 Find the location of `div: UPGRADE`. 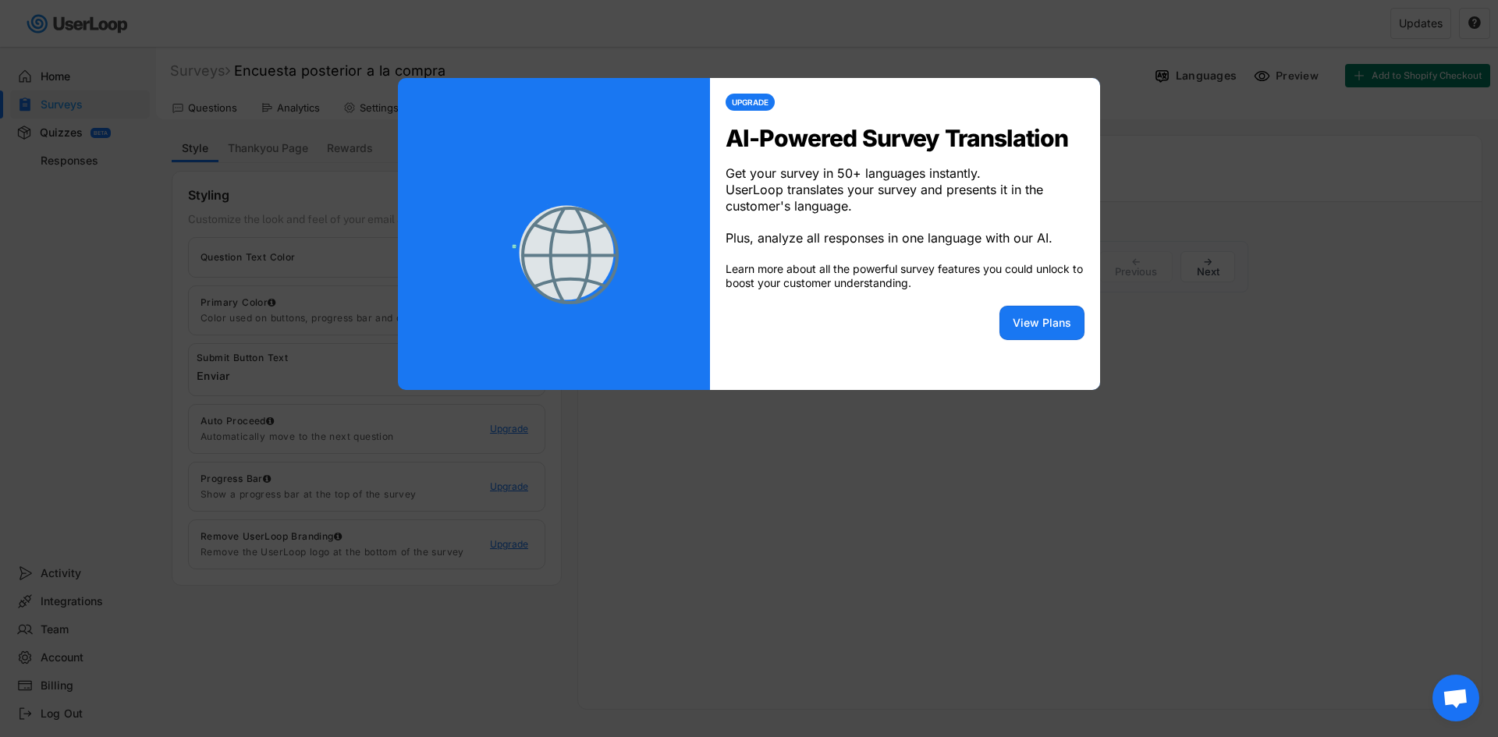

div: UPGRADE is located at coordinates (750, 102).